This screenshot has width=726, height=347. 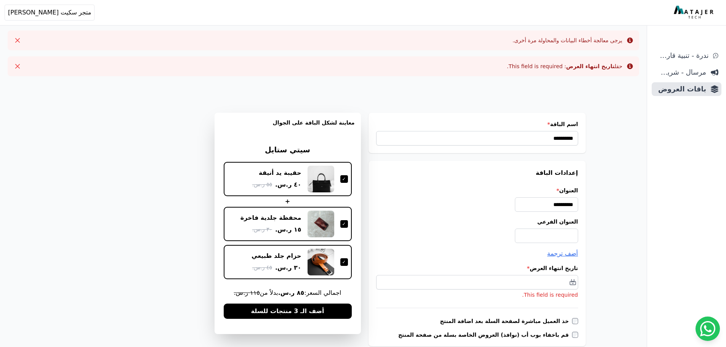 I want to click on li: This field is required., so click(x=477, y=295).